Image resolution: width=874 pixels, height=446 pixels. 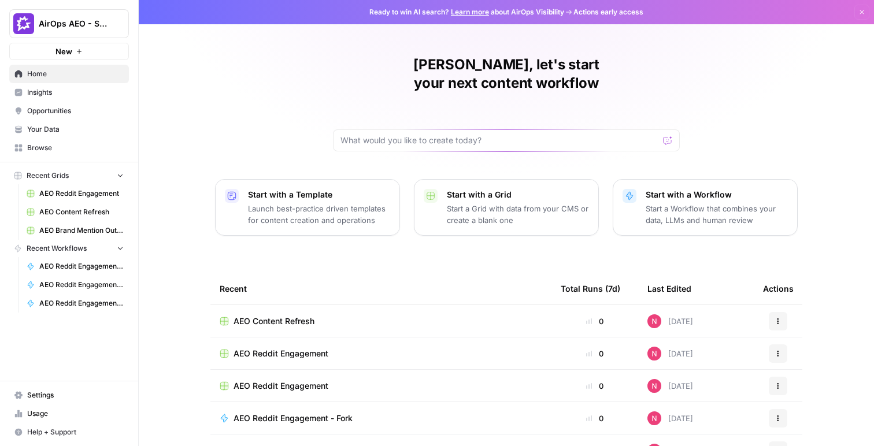 I want to click on span: Your Data, so click(x=75, y=129).